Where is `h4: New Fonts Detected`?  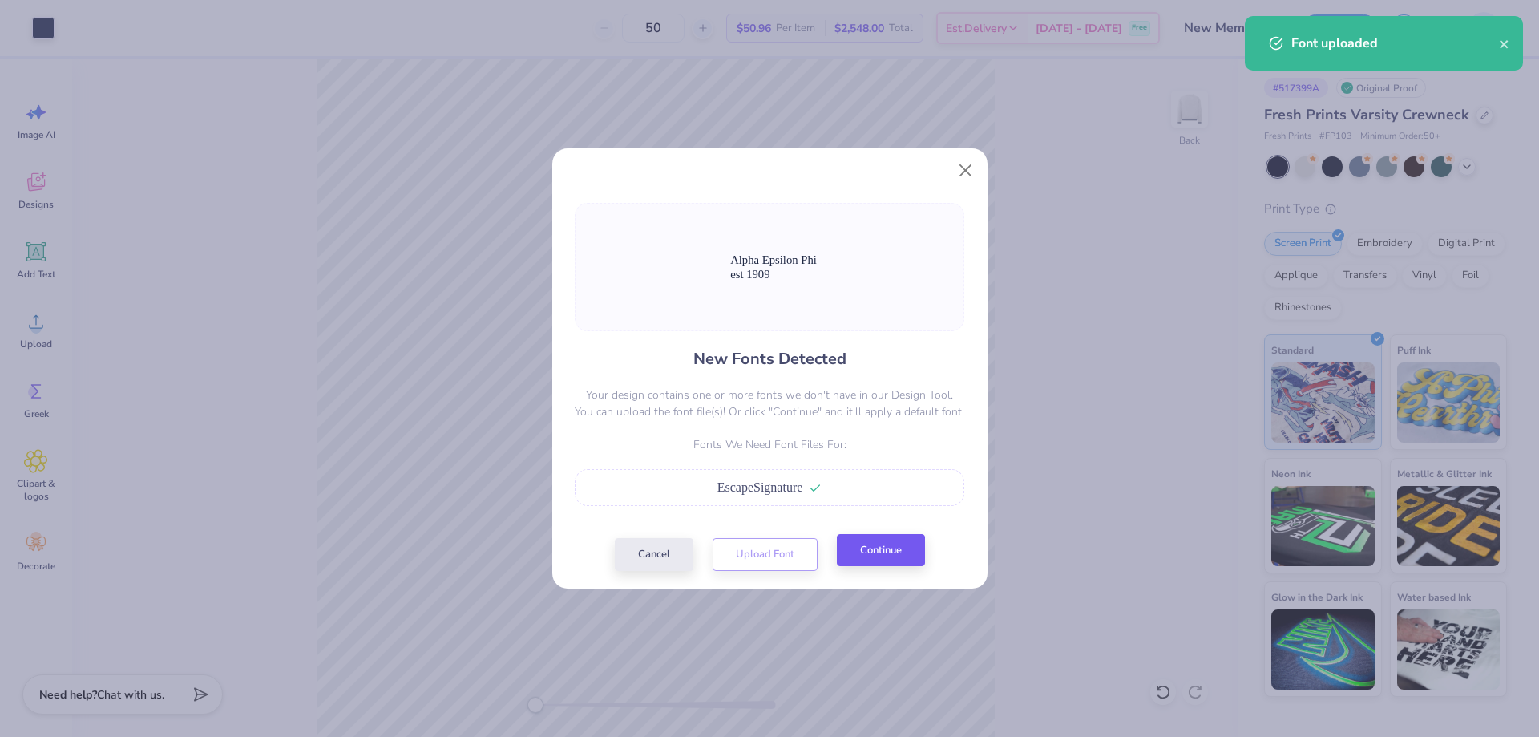
h4: New Fonts Detected is located at coordinates (770, 358).